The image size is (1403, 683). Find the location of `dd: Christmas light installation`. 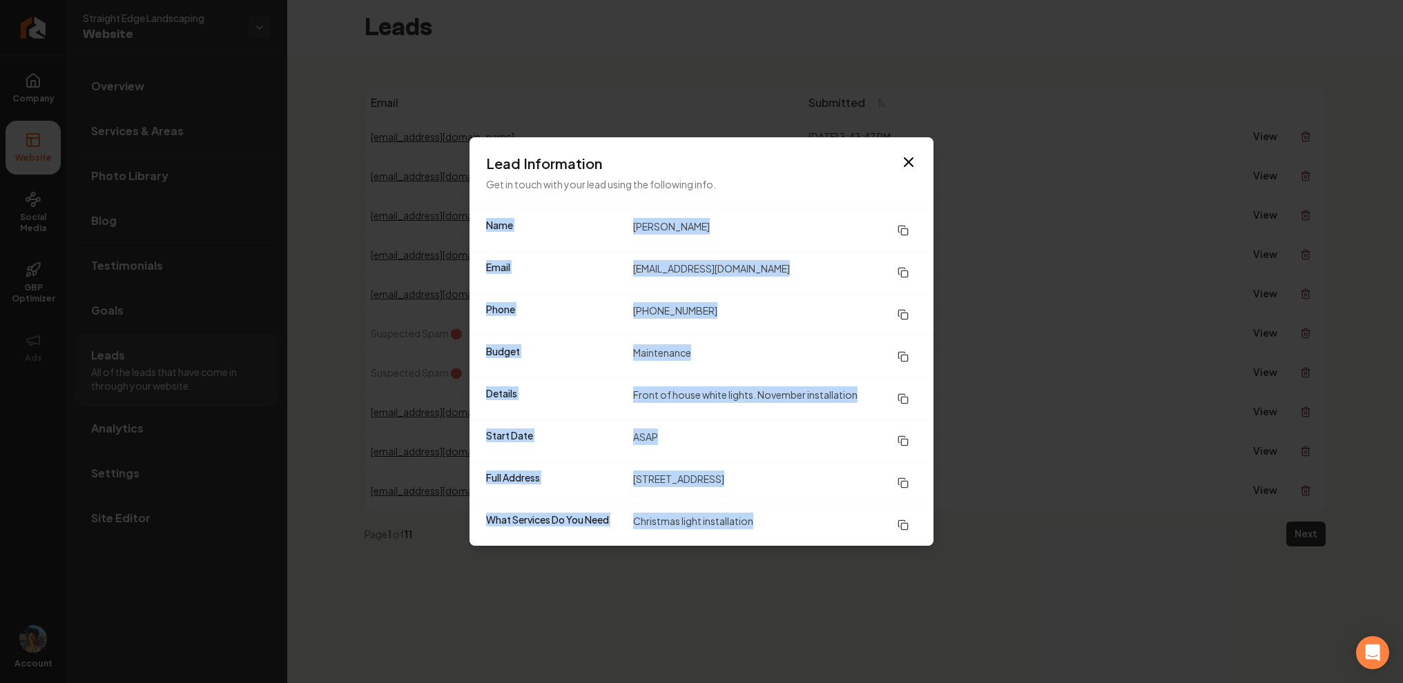

dd: Christmas light installation is located at coordinates (775, 525).